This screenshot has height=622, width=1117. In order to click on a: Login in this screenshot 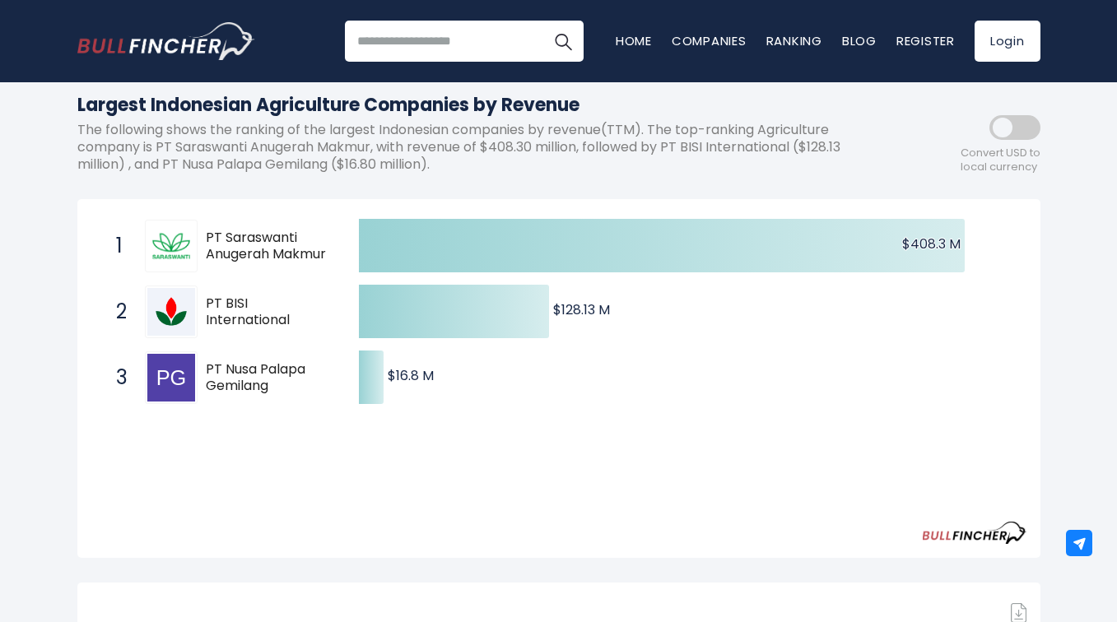, I will do `click(1007, 41)`.